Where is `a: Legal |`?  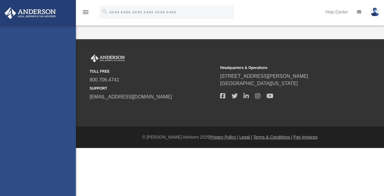
a: Legal | is located at coordinates (246, 137).